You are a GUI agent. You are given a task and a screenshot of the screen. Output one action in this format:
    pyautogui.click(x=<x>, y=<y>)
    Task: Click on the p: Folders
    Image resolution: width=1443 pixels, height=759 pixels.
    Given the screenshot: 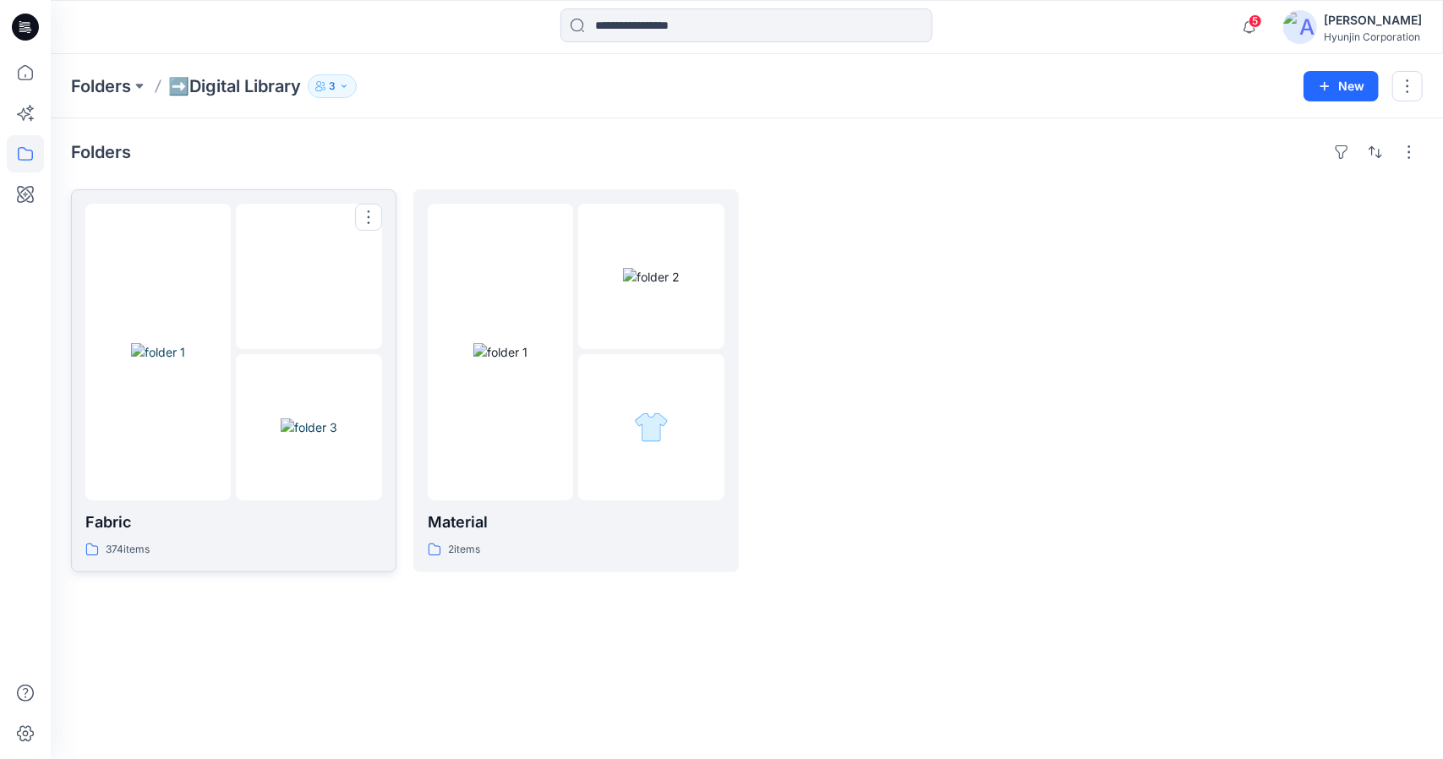 What is the action you would take?
    pyautogui.click(x=101, y=86)
    